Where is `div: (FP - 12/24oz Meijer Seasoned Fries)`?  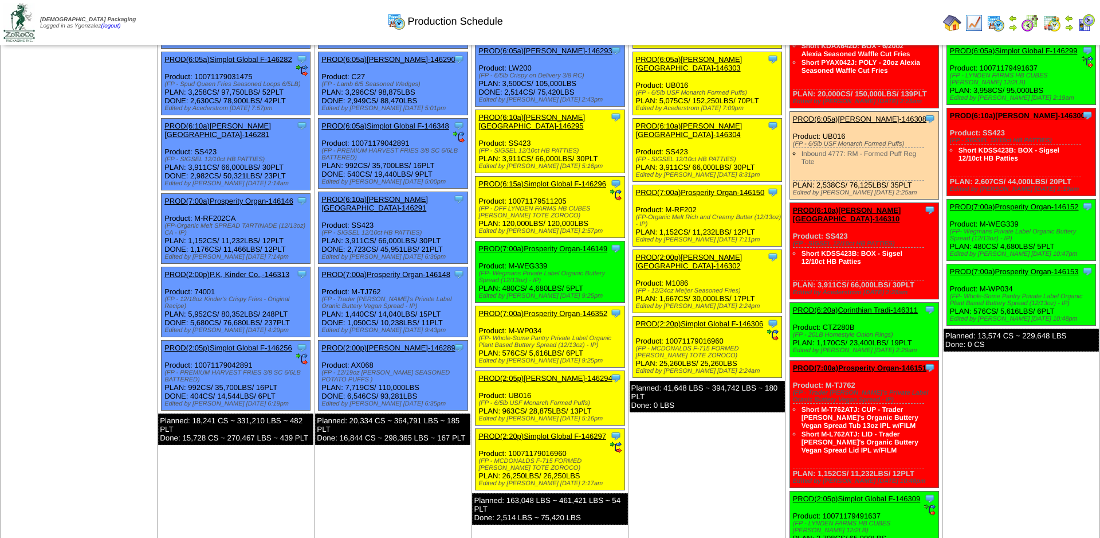
div: (FP - 12/24oz Meijer Seasoned Fries) is located at coordinates (709, 291).